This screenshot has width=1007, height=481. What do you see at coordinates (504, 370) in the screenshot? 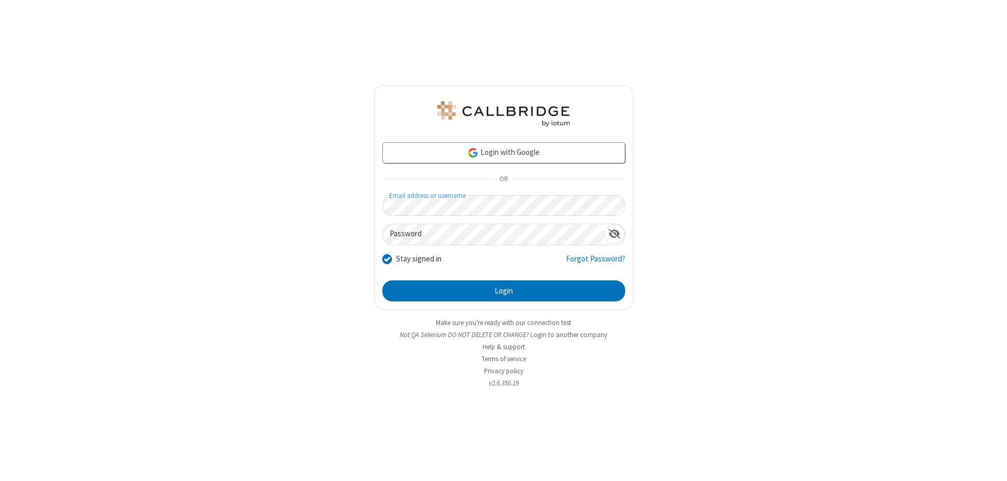
I see `a: Privacy policy` at bounding box center [504, 370].